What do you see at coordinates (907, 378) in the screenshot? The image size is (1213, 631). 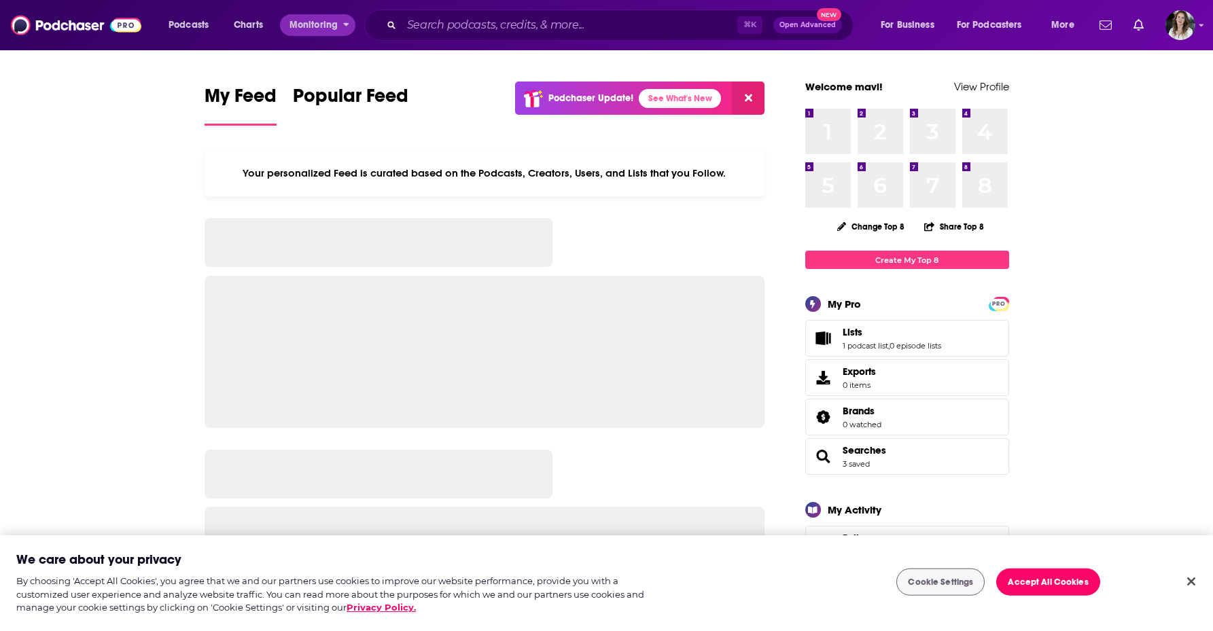 I see `a: Exports` at bounding box center [907, 378].